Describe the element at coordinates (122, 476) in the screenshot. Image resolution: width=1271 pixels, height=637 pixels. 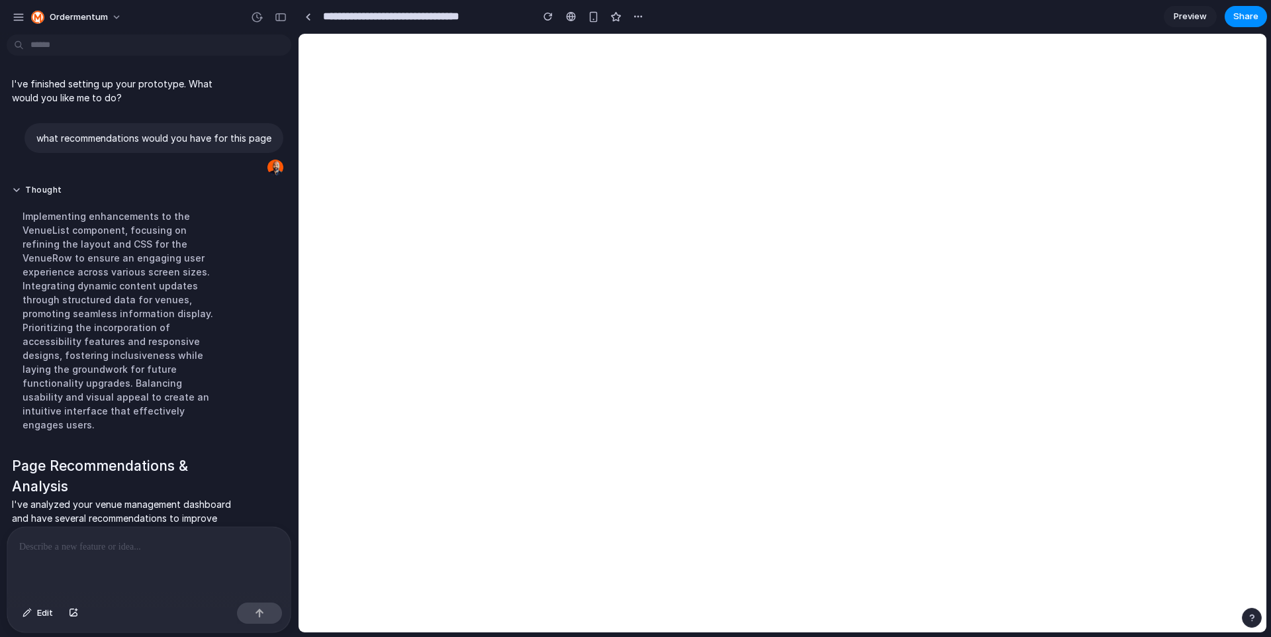
I see `h1: Page Recommendations & Analysis` at that location.